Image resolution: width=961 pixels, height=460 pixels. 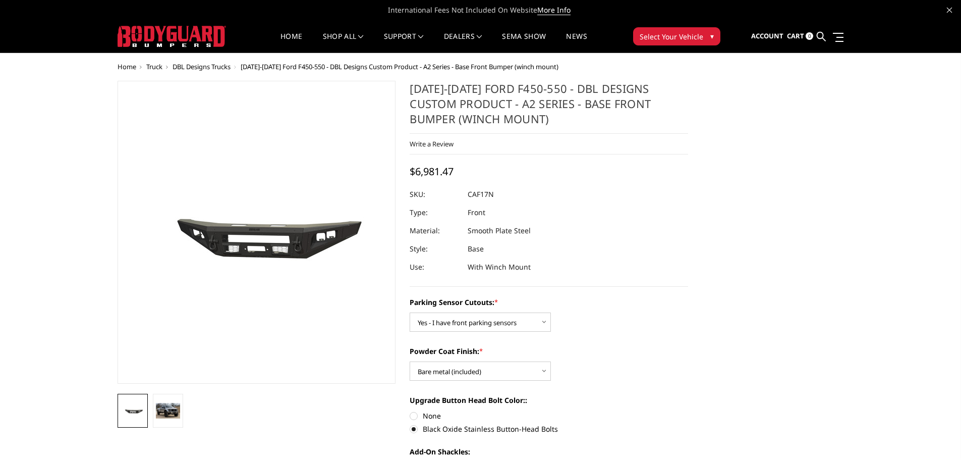 What do you see at coordinates (576, 42) in the screenshot?
I see `a: News` at bounding box center [576, 42].